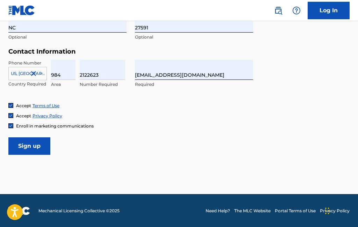 The height and width of the screenshot is (227, 358). Describe the element at coordinates (278, 10) in the screenshot. I see `img: search` at that location.